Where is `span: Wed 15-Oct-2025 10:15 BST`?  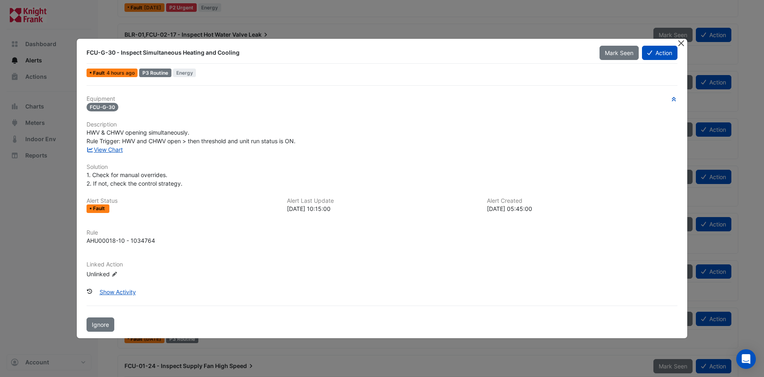 span: Wed 15-Oct-2025 10:15 BST is located at coordinates (120, 73).